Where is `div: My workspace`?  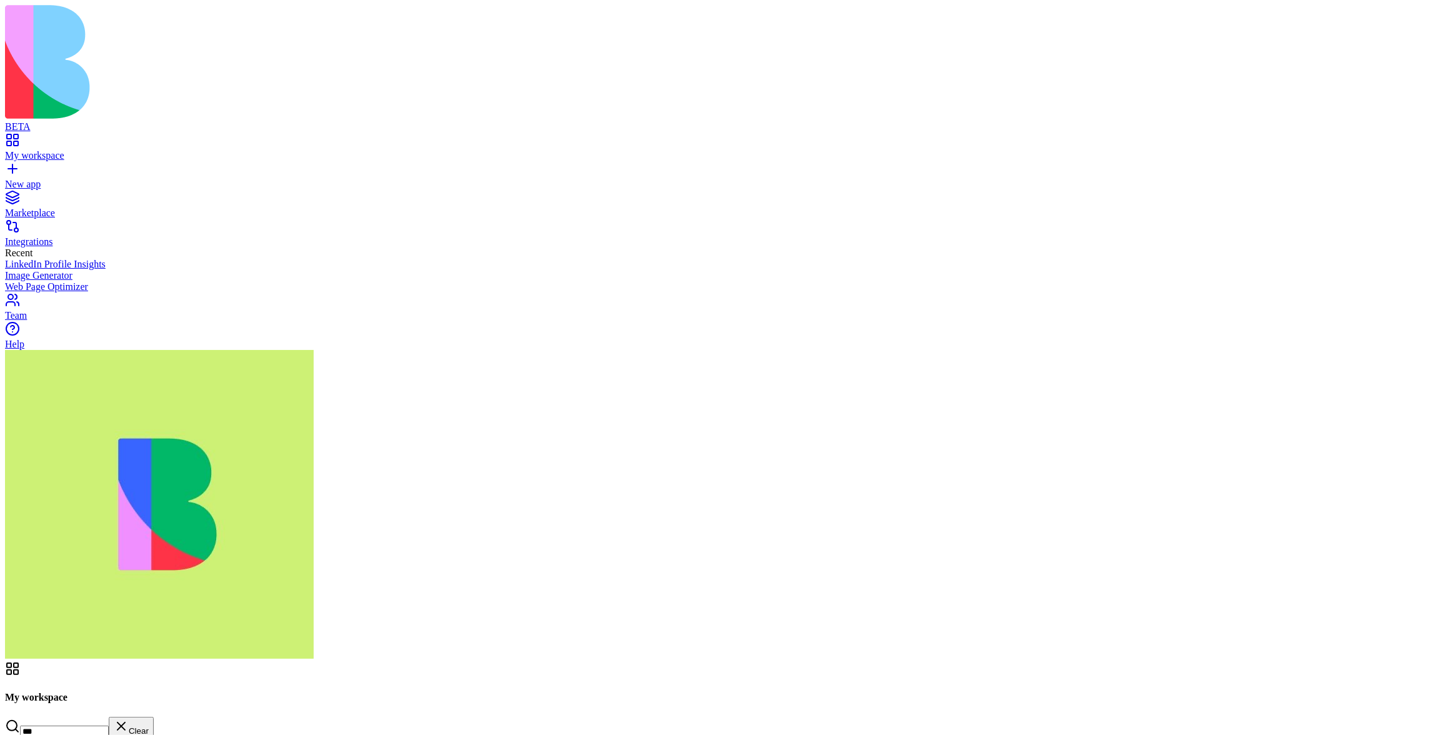
div: My workspace is located at coordinates (727, 156).